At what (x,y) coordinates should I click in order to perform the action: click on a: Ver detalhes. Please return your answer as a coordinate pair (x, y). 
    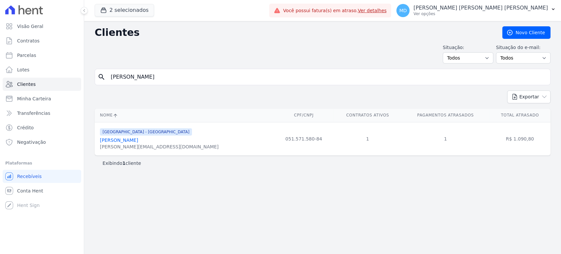
    Looking at the image, I should click on (372, 11).